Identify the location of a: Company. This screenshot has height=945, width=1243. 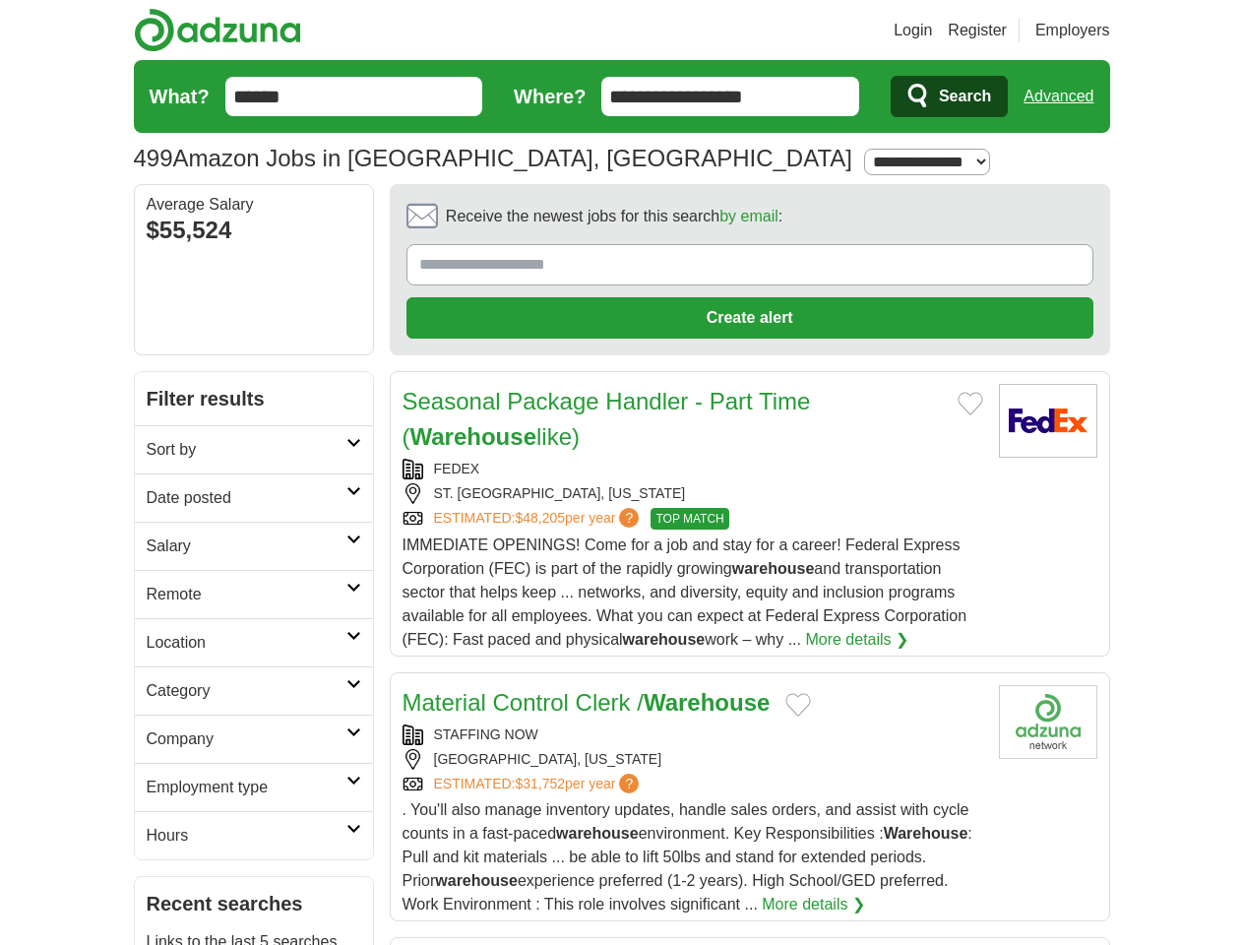
(254, 738).